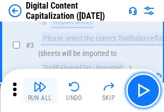  What do you see at coordinates (74, 87) in the screenshot?
I see `img: Undo` at bounding box center [74, 87].